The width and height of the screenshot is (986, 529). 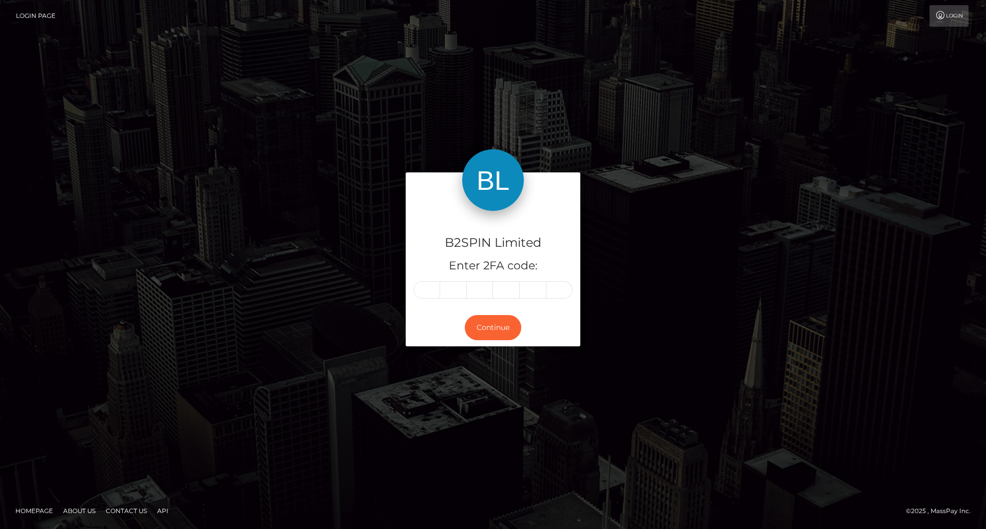 I want to click on a: Login Page, so click(x=35, y=16).